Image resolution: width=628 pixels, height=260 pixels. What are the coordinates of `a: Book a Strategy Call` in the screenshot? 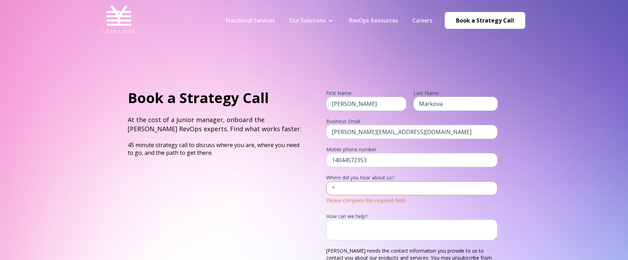 It's located at (485, 20).